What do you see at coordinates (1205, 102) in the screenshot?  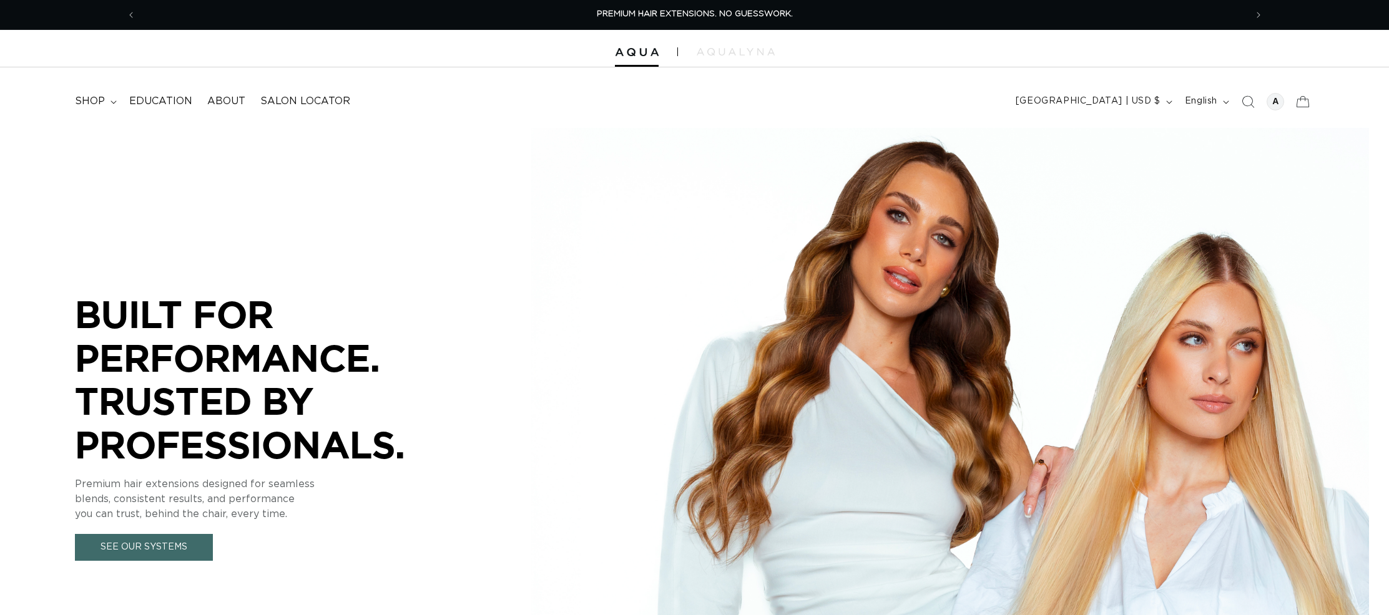 I see `button: English` at bounding box center [1205, 102].